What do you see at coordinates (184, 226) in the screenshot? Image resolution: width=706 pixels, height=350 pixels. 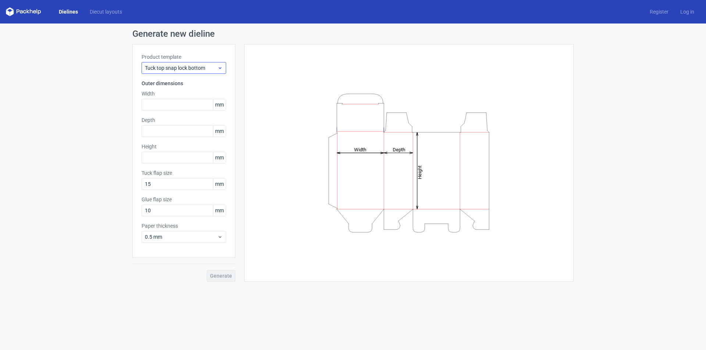 I see `label: Paper thickness` at bounding box center [184, 226].